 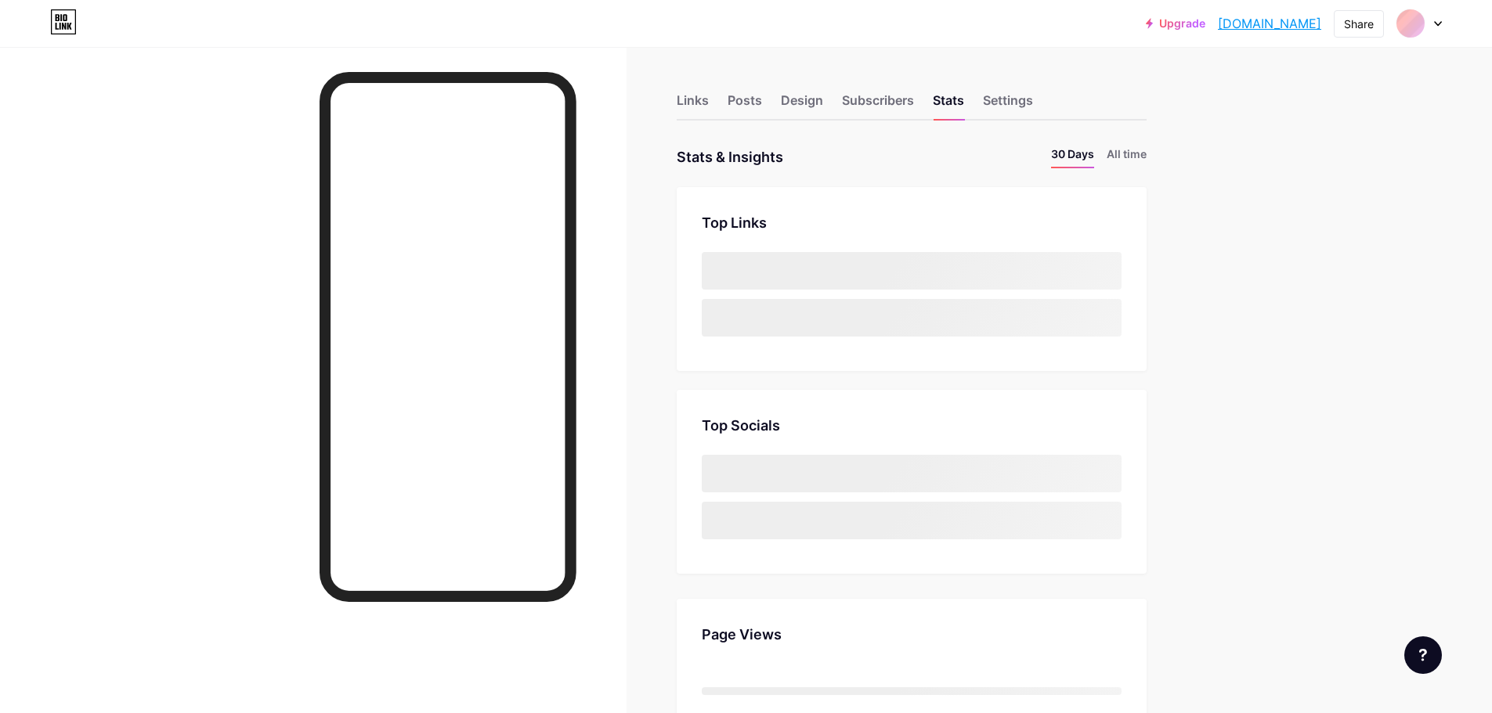 What do you see at coordinates (912, 222) in the screenshot?
I see `div: Top Links` at bounding box center [912, 222].